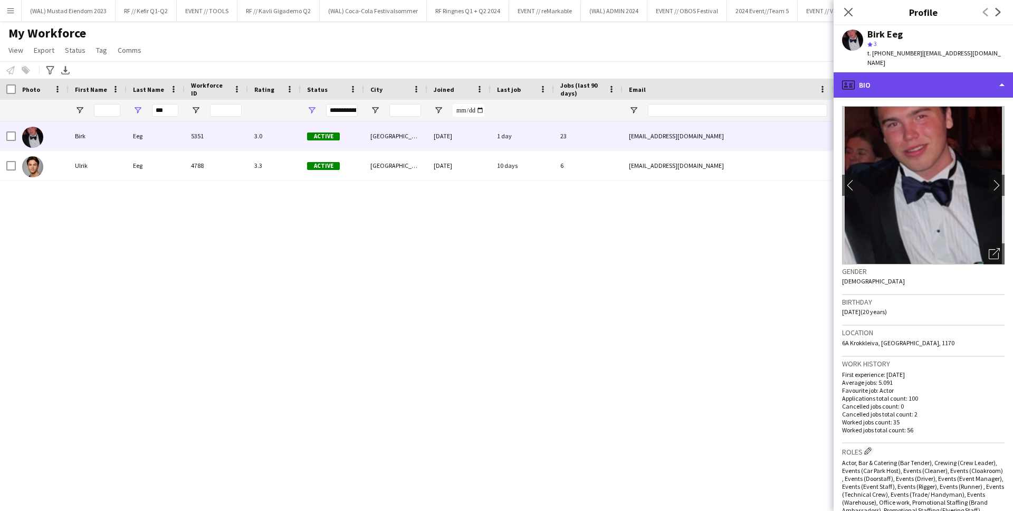 This screenshot has height=511, width=1013. Describe the element at coordinates (923, 12) in the screenshot. I see `h3: Profile` at that location.